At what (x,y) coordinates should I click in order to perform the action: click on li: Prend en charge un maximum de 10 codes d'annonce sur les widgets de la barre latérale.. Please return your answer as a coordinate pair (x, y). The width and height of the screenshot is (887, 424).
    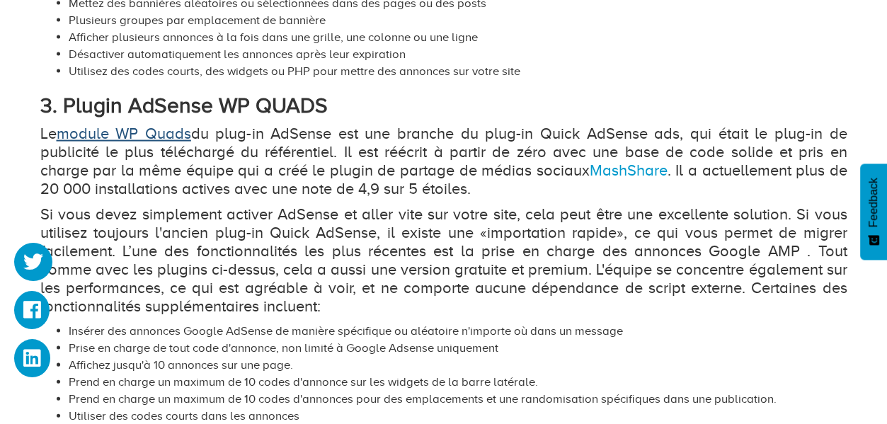
    Looking at the image, I should click on (458, 382).